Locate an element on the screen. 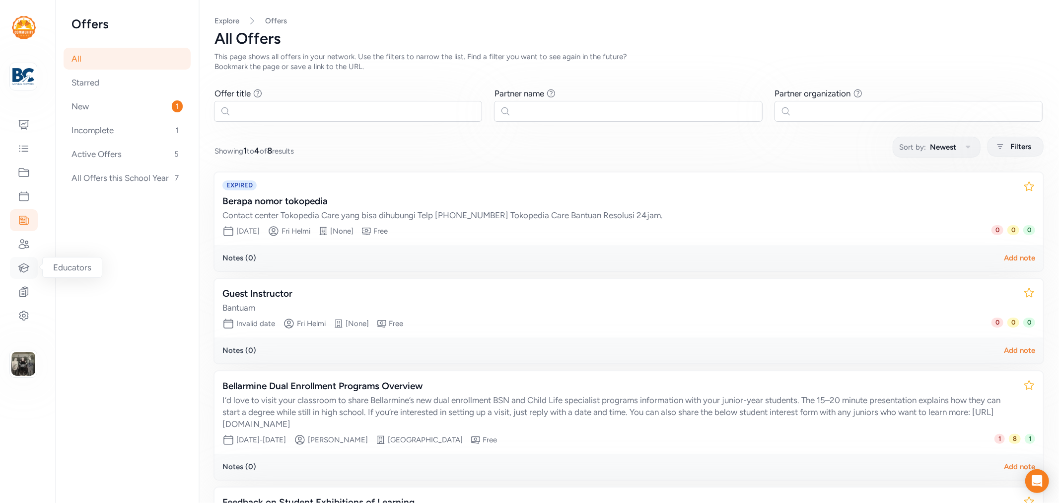 The height and width of the screenshot is (503, 1059). div: All Offers is located at coordinates (629, 39).